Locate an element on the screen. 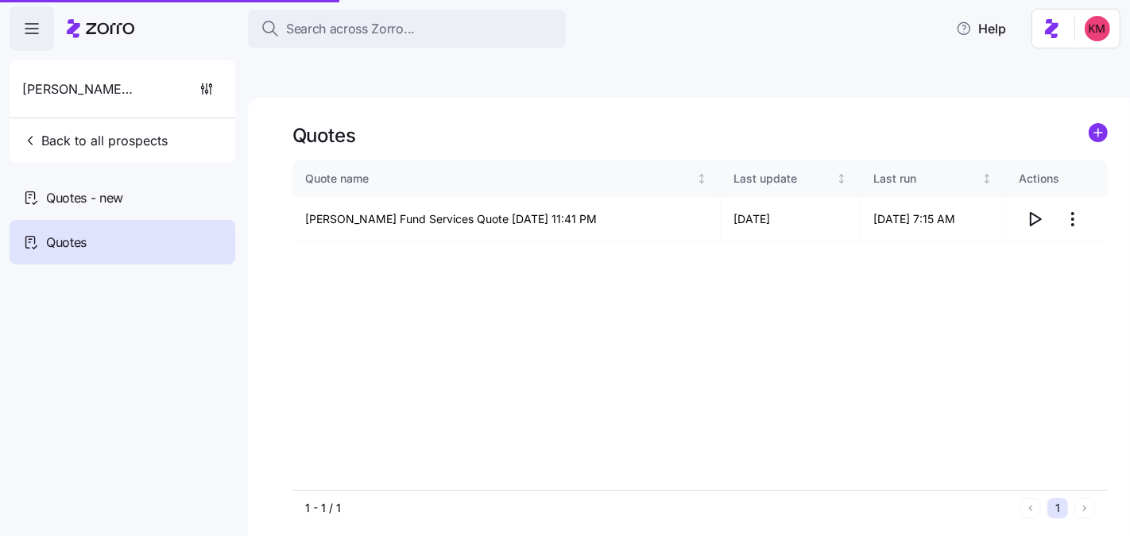 This screenshot has height=536, width=1130. span: Help is located at coordinates (980, 29).